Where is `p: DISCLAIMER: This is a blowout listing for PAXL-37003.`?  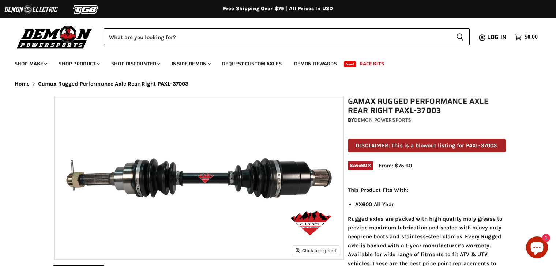
p: DISCLAIMER: This is a blowout listing for PAXL-37003. is located at coordinates (427, 146).